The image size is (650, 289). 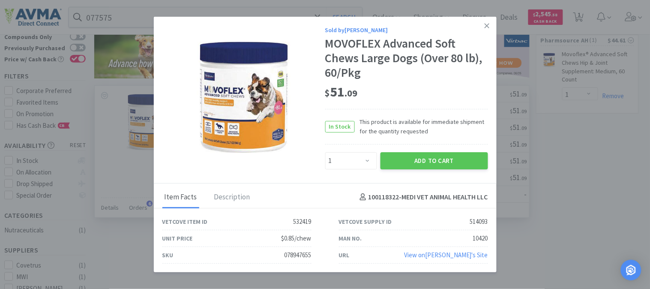 What do you see at coordinates (340, 126) in the screenshot?
I see `span: In Stock` at bounding box center [340, 126].